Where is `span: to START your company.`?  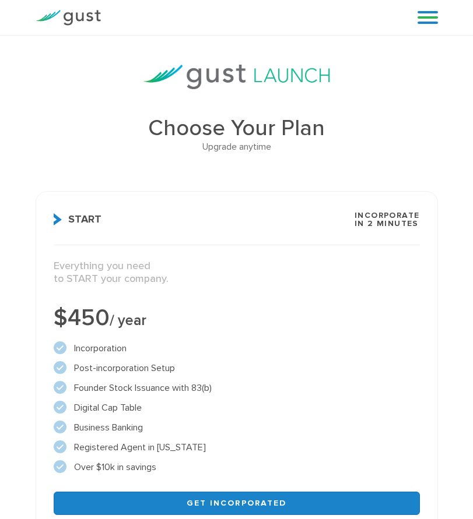
span: to START your company. is located at coordinates (111, 279).